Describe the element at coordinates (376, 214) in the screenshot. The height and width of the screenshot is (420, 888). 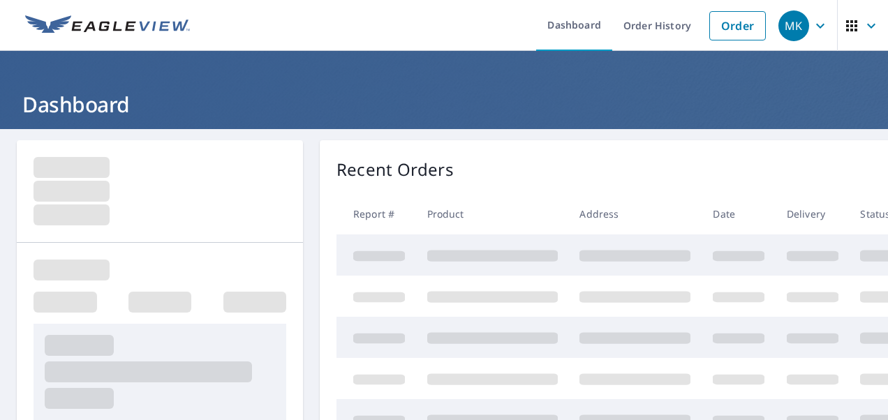
I see `th: Report #` at that location.